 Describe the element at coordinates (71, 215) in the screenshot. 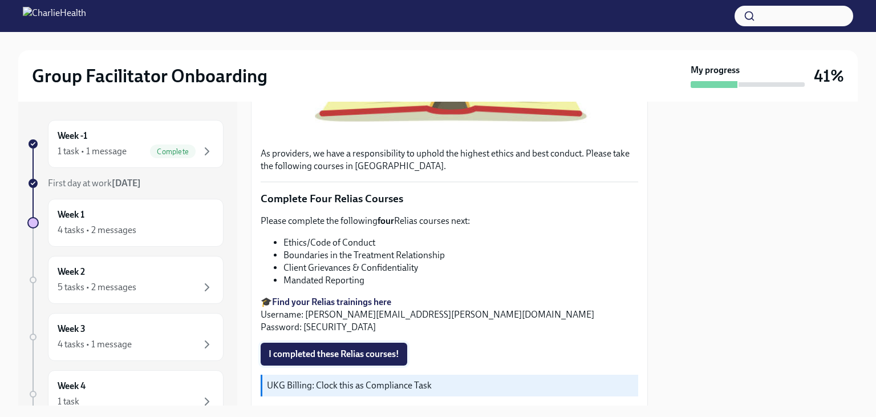

I see `h6: Week 1` at that location.